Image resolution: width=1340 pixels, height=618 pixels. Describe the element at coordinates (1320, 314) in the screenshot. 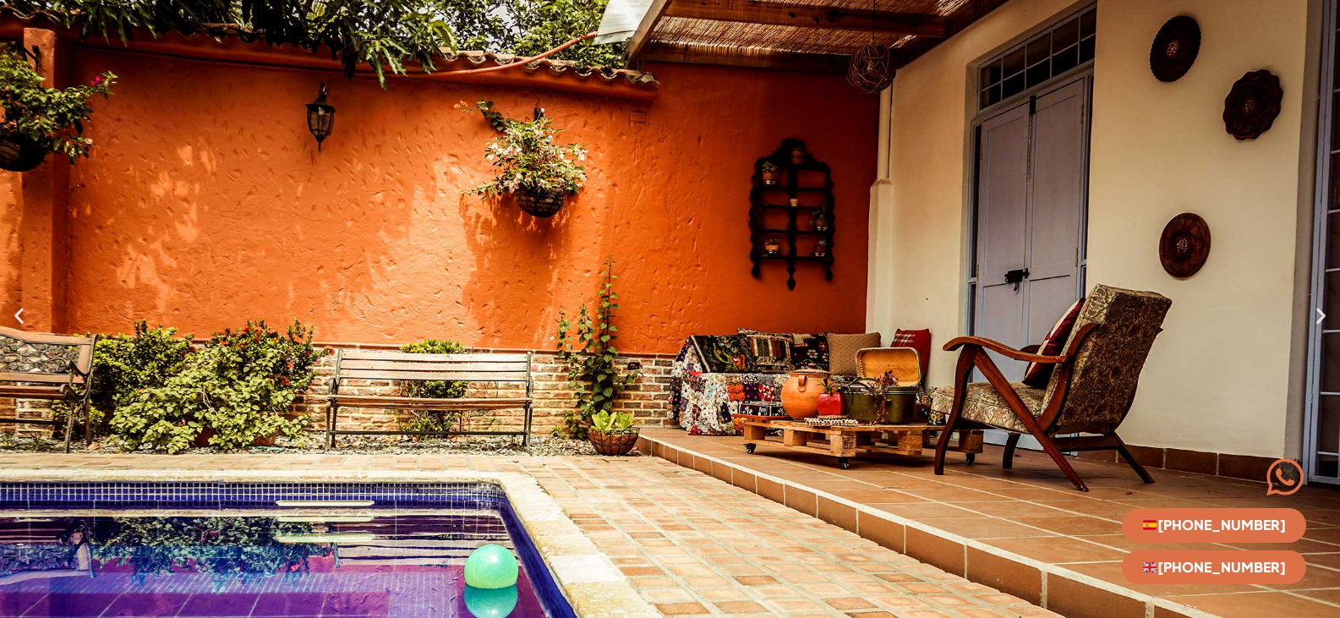

I see `div: Next slide` at that location.